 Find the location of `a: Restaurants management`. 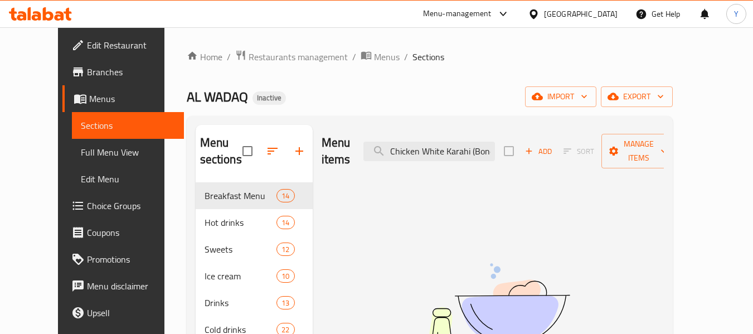

a: Restaurants management is located at coordinates (291, 57).